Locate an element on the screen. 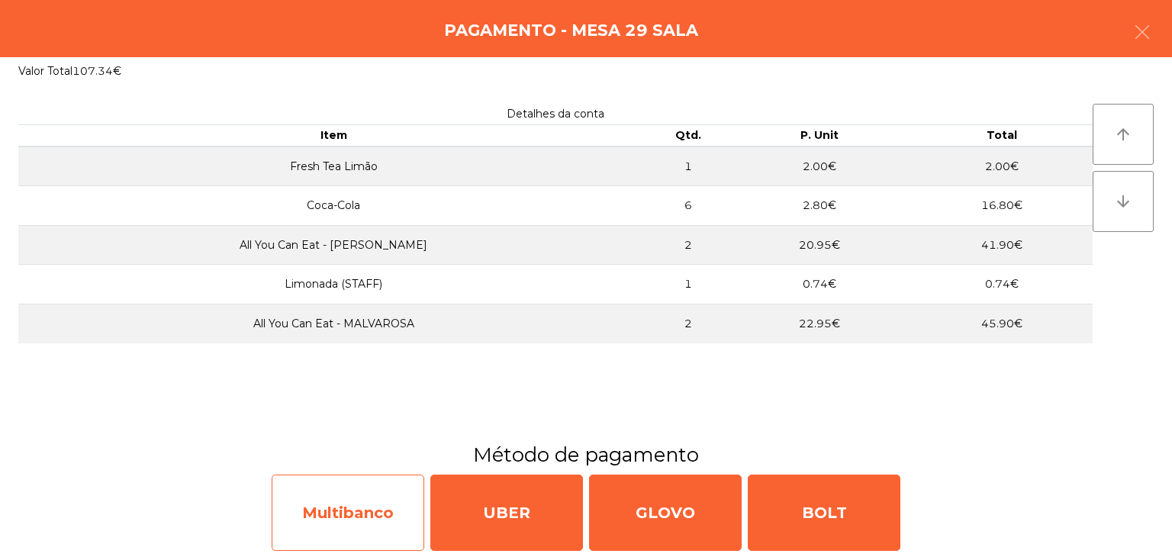 The width and height of the screenshot is (1172, 557). i: arrow_upward is located at coordinates (1124, 134).